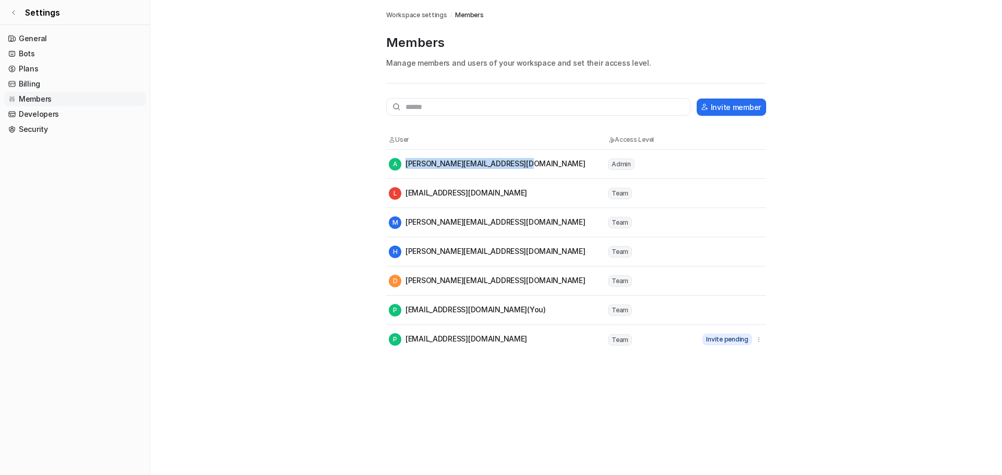 Image resolution: width=1002 pixels, height=475 pixels. What do you see at coordinates (395, 223) in the screenshot?
I see `span: M` at bounding box center [395, 223].